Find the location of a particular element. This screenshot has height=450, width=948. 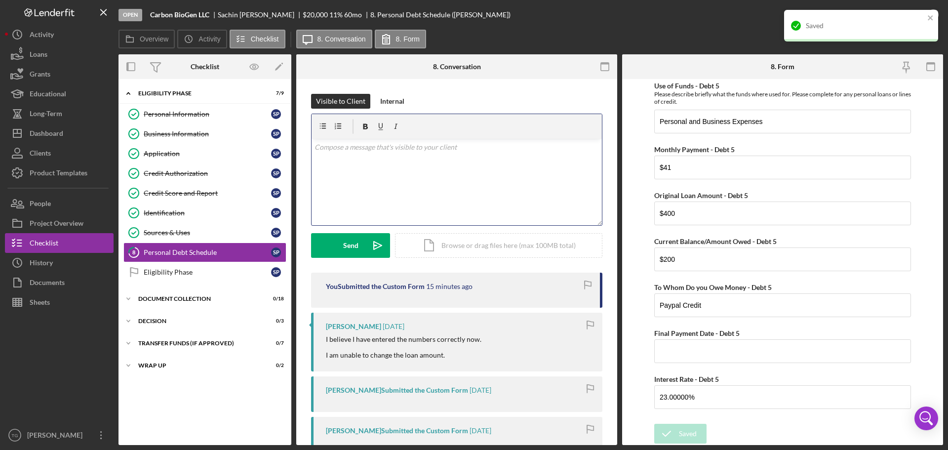

time: 2025-09-15 23:59 is located at coordinates (394, 326).